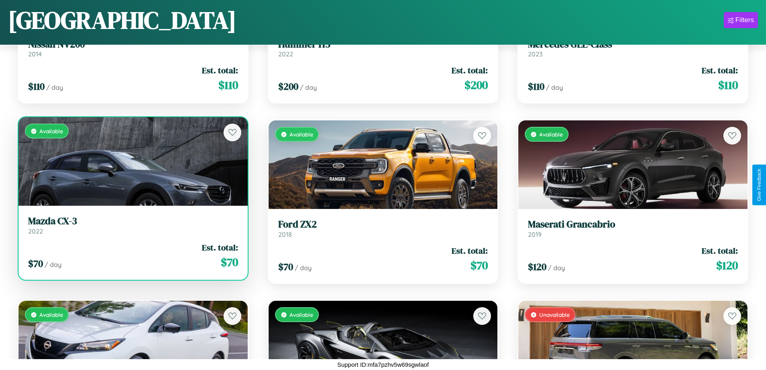 This screenshot has height=370, width=766. What do you see at coordinates (555, 314) in the screenshot?
I see `span: Unavailable` at bounding box center [555, 314].